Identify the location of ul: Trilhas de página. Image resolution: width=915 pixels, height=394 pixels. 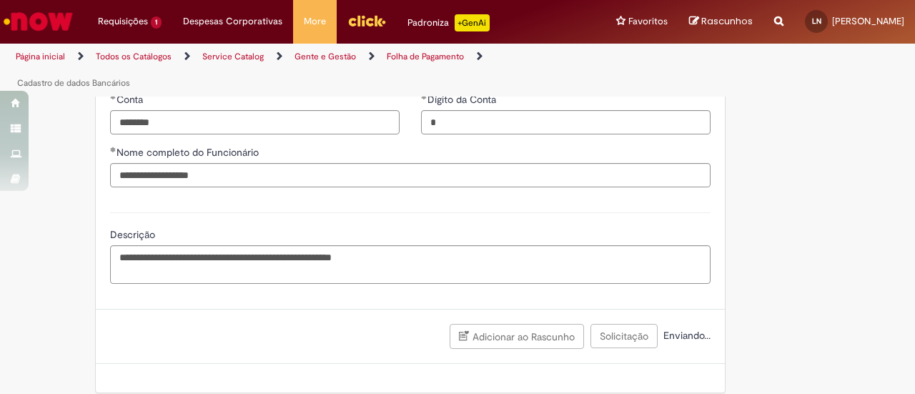
(304, 70).